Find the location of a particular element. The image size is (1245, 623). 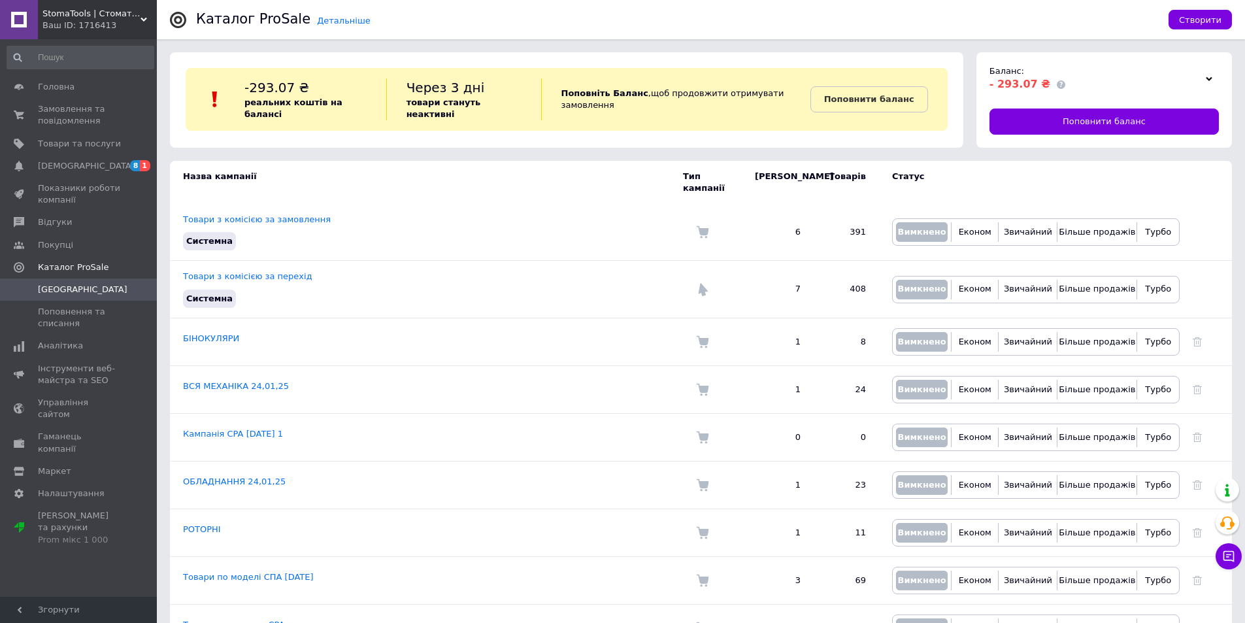

a: Детальніше is located at coordinates (344, 20).